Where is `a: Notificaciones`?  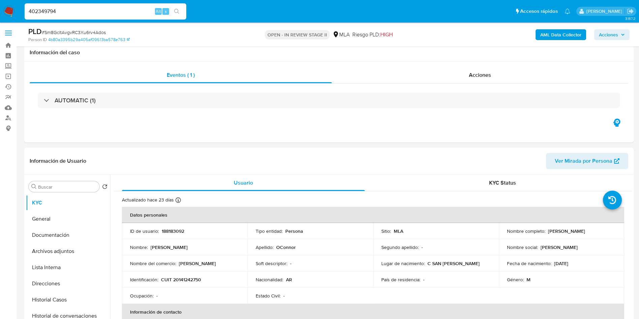 a: Notificaciones is located at coordinates (567, 11).